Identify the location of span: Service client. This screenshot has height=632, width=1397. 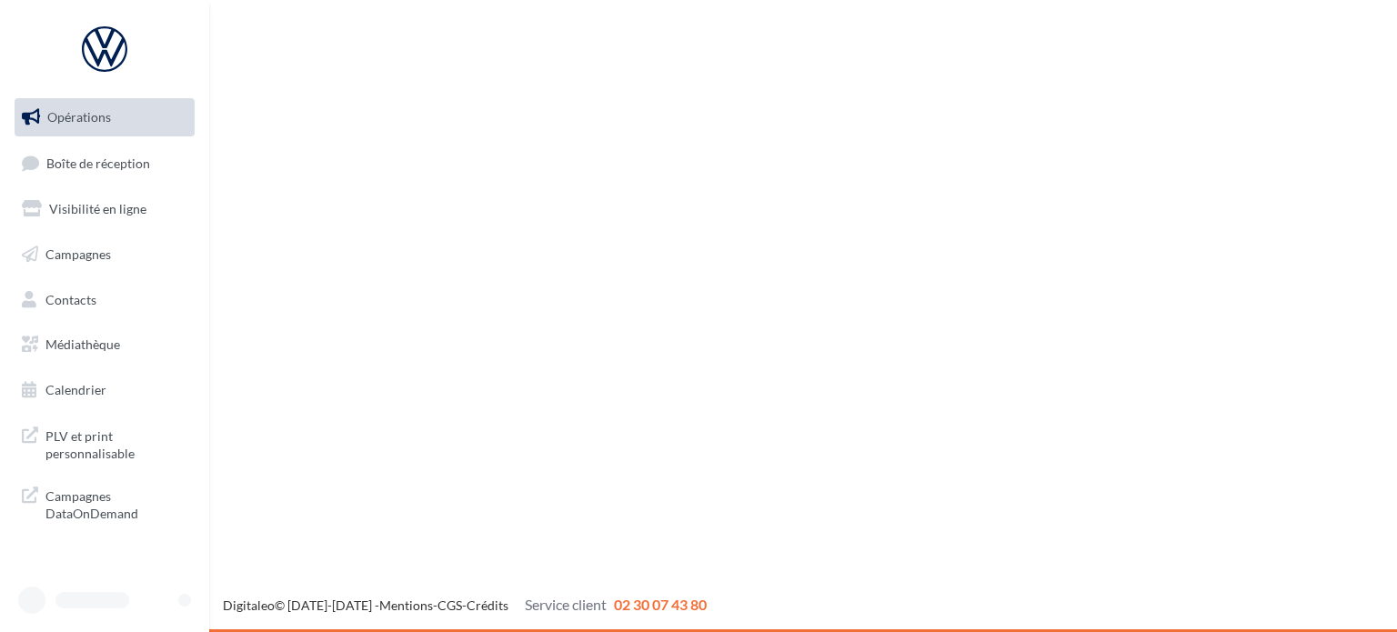
(566, 604).